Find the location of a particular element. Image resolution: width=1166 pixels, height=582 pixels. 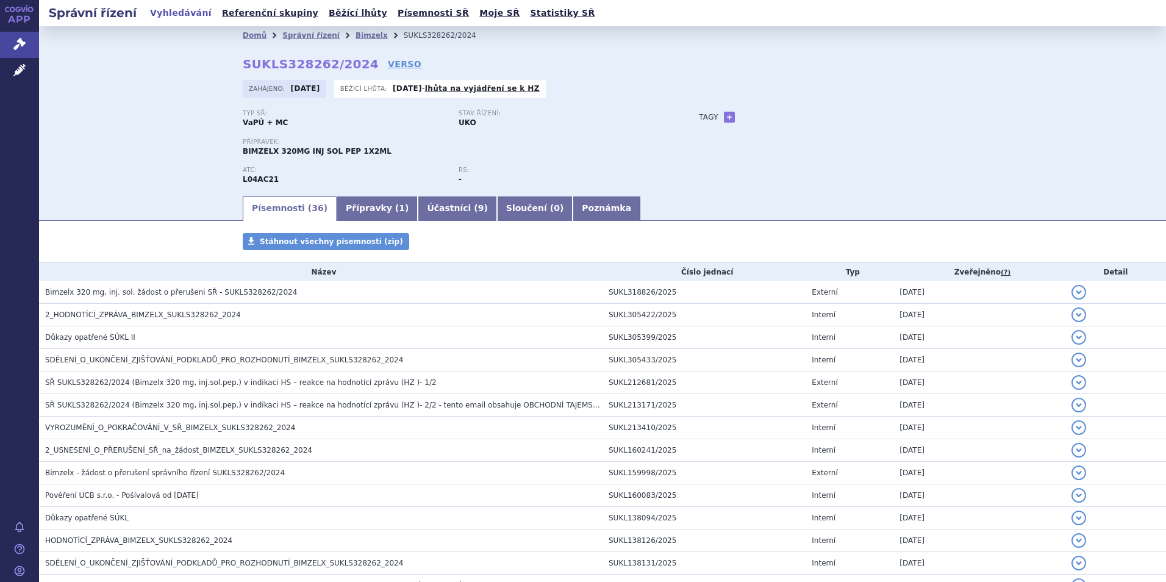

td: SUKL213410/2025 is located at coordinates (704, 427).